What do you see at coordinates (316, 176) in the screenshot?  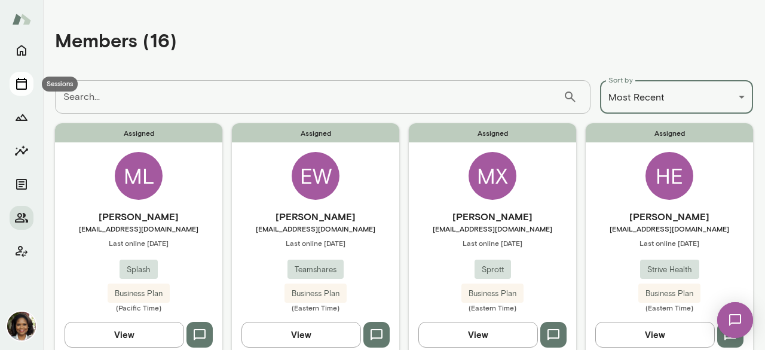 I see `div: EW` at bounding box center [316, 176].